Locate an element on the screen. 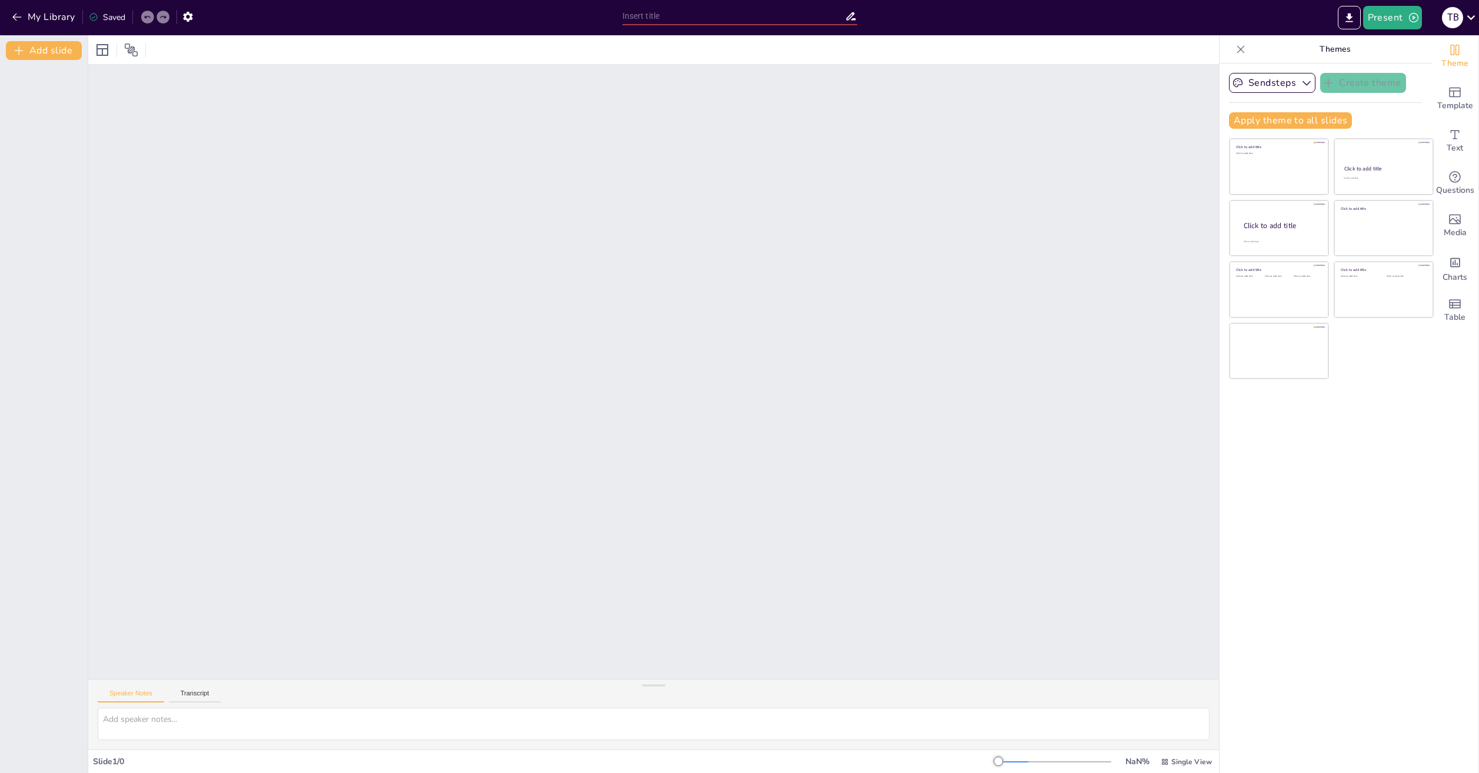  button: Present is located at coordinates (1392, 18).